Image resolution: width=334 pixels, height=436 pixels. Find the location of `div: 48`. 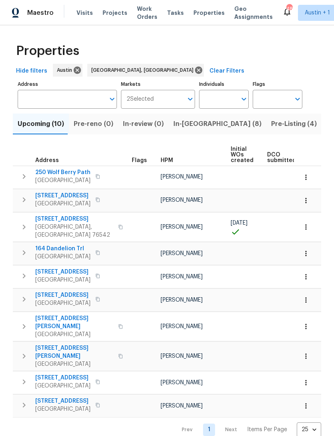

div: 48 is located at coordinates (290, 9).